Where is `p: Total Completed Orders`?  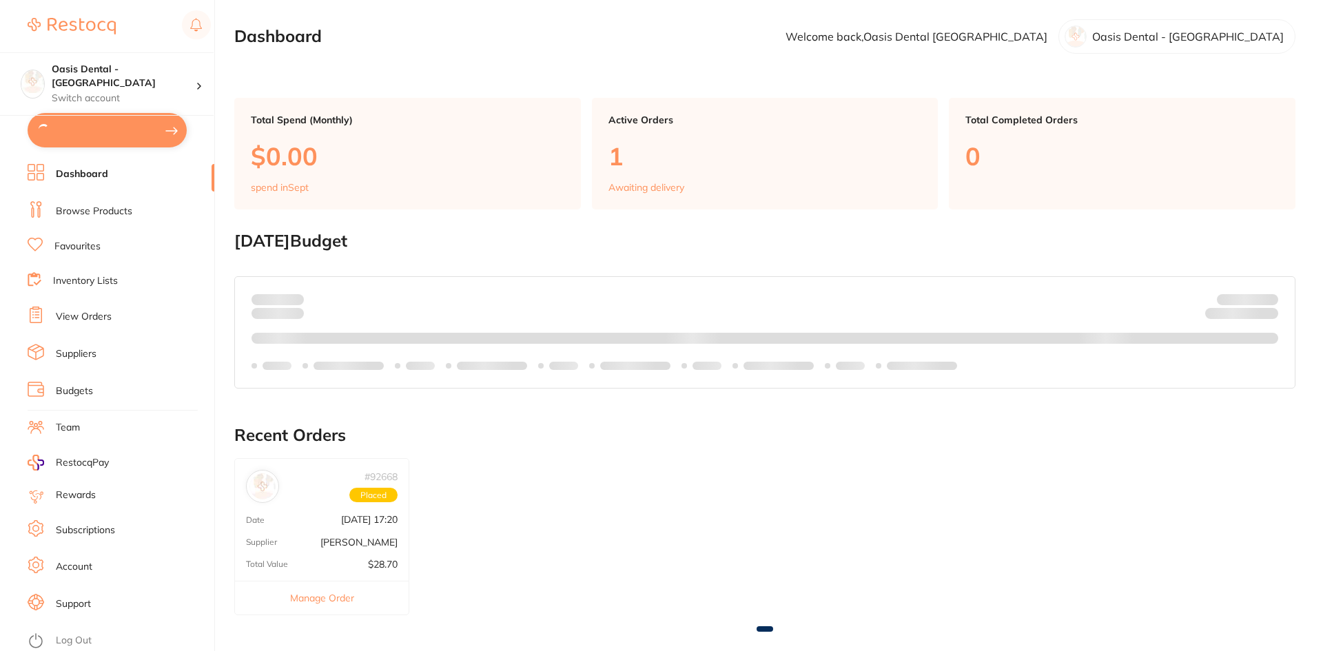 p: Total Completed Orders is located at coordinates (1121, 120).